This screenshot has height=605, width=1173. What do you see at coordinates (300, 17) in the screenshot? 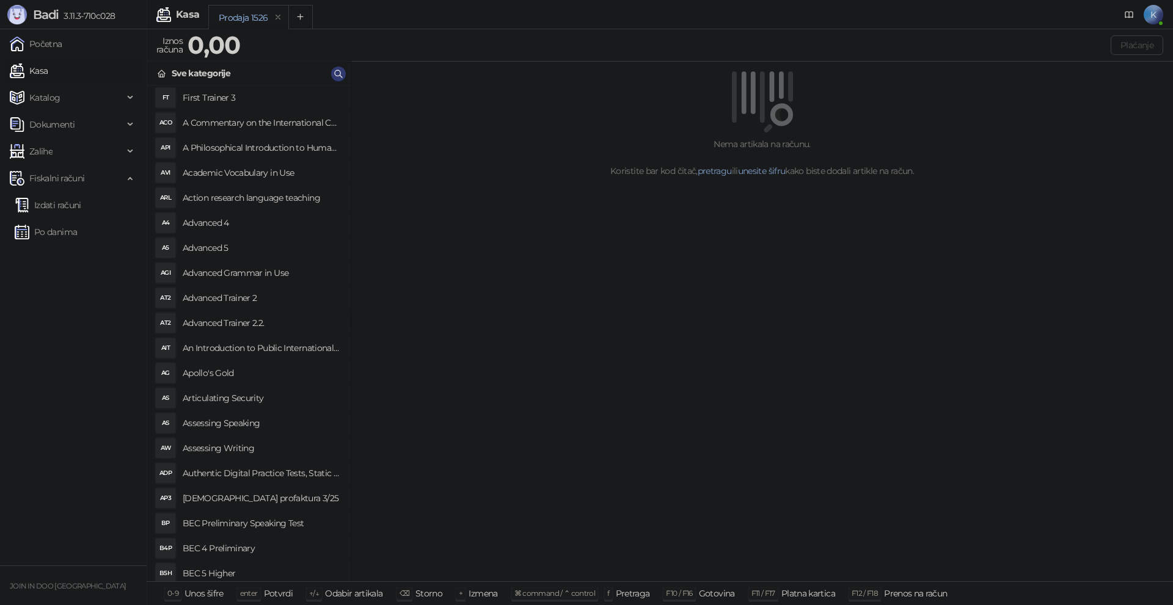
I see `button: Add tab` at bounding box center [300, 17].